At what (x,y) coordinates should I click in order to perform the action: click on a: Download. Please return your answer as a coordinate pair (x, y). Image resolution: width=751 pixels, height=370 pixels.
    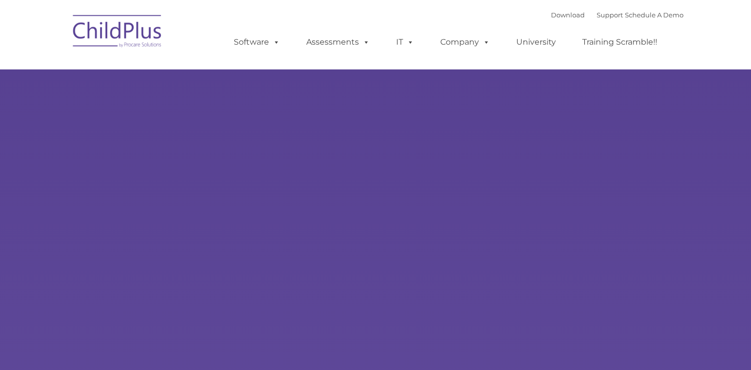
    Looking at the image, I should click on (568, 15).